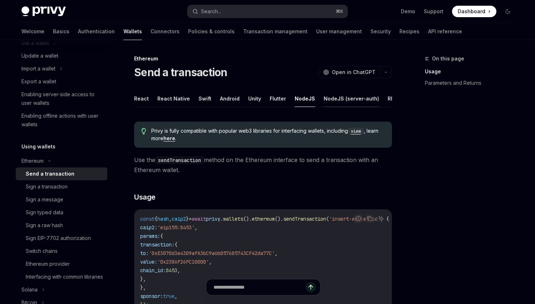 The image size is (535, 304). I want to click on a: User management, so click(339, 31).